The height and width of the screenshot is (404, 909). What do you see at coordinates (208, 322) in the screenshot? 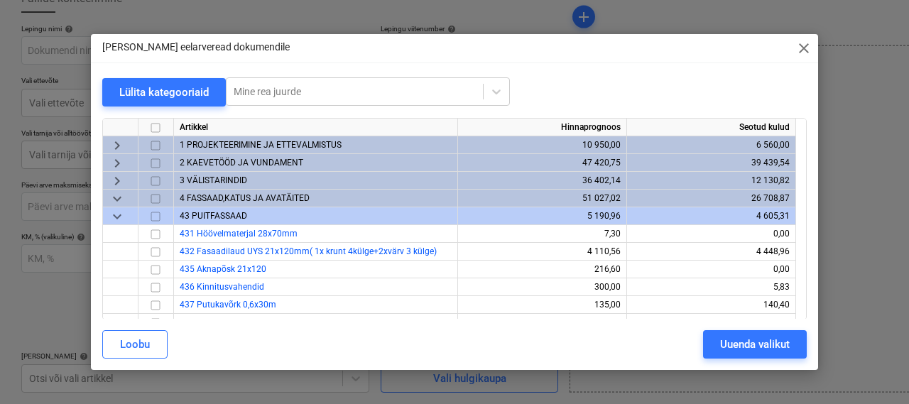
I see `a: 439 Aknaplekk` at bounding box center [208, 322].